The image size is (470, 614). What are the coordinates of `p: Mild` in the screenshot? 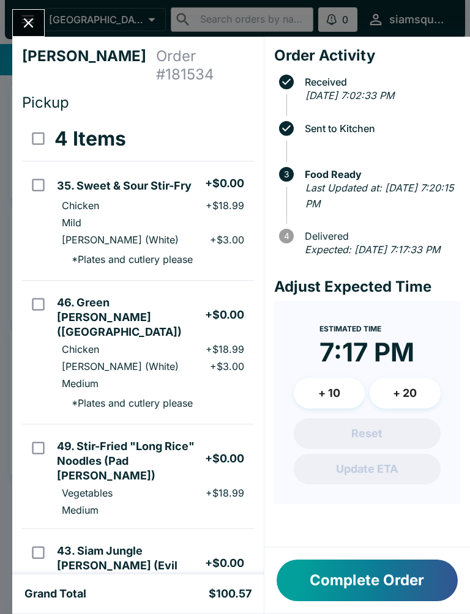 It's located at (72, 223).